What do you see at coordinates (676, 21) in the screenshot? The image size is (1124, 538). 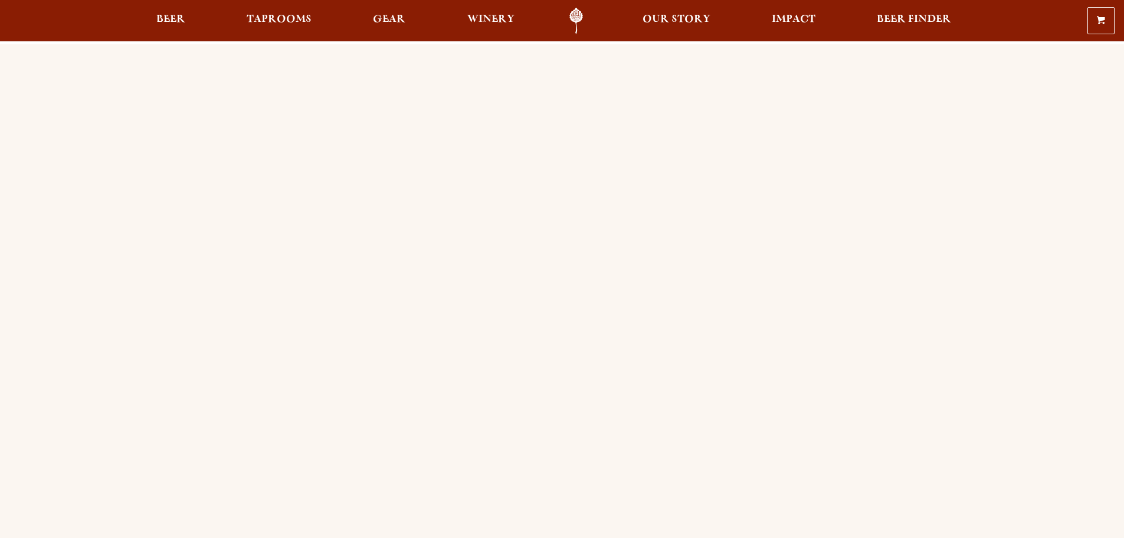 I see `a: Our Story` at bounding box center [676, 21].